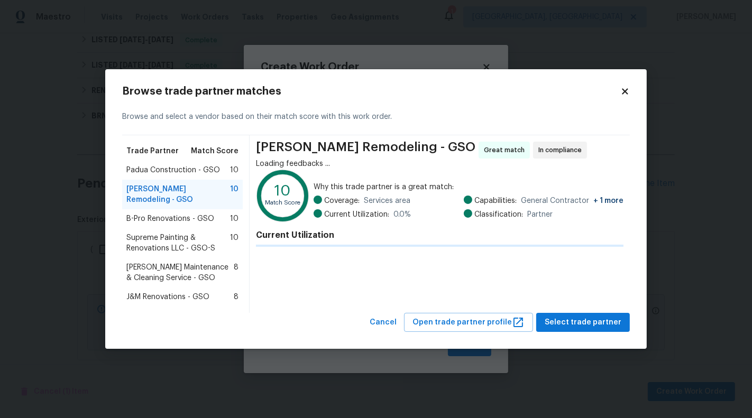  I want to click on span: In compliance, so click(562, 150).